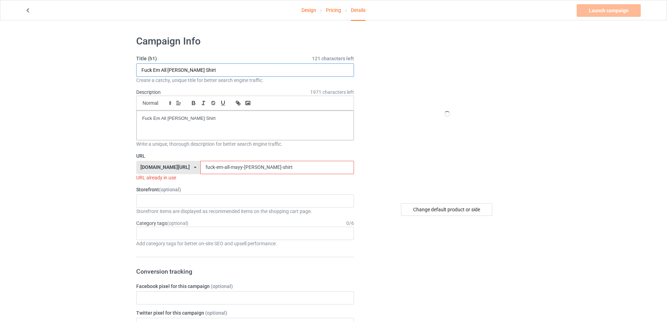 The width and height of the screenshot is (667, 322). Describe the element at coordinates (162, 223) in the screenshot. I see `label: Category tags` at that location.